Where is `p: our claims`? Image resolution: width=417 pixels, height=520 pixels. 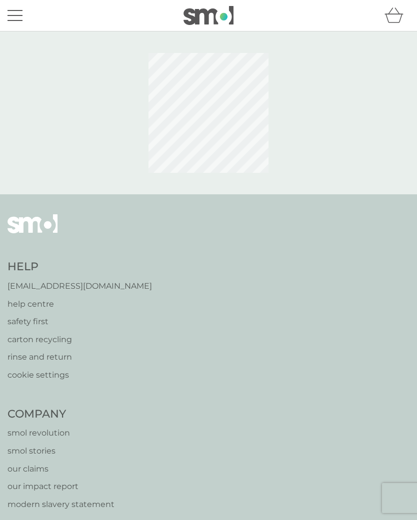
p: our claims is located at coordinates (61, 469).